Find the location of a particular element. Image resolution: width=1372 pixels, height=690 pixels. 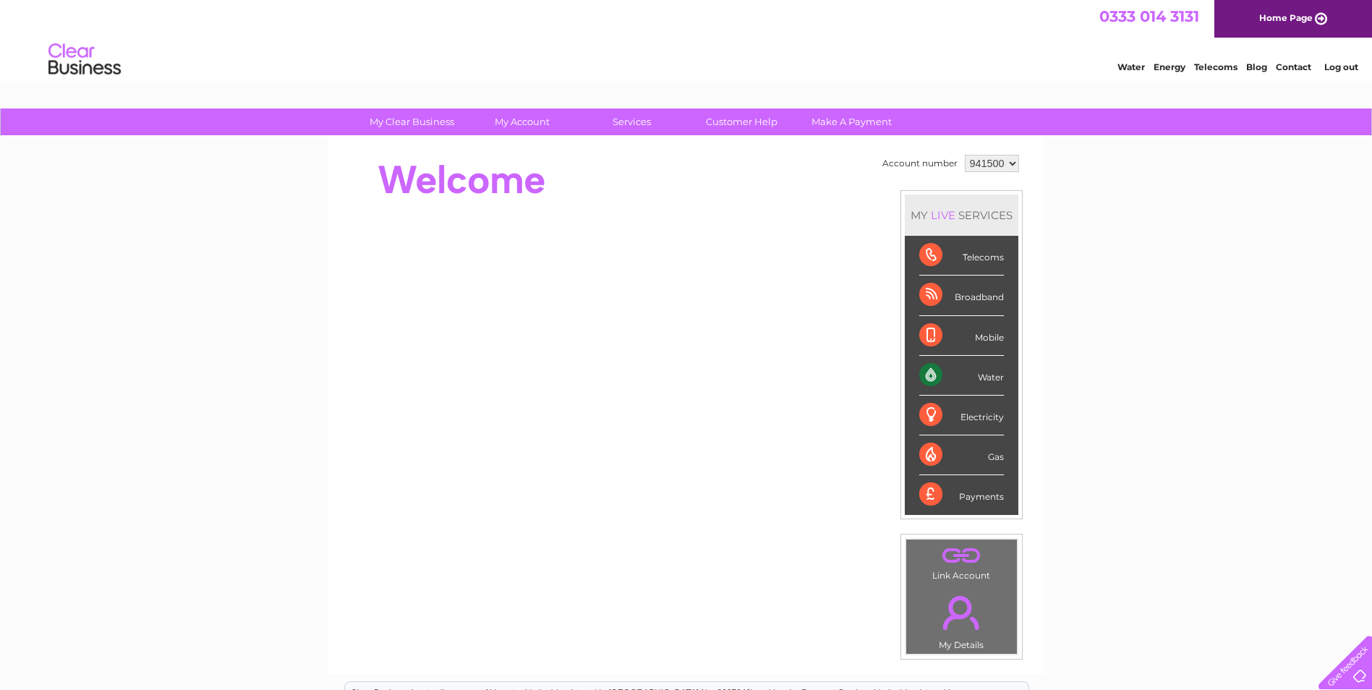

div: Broadband is located at coordinates (961, 295).